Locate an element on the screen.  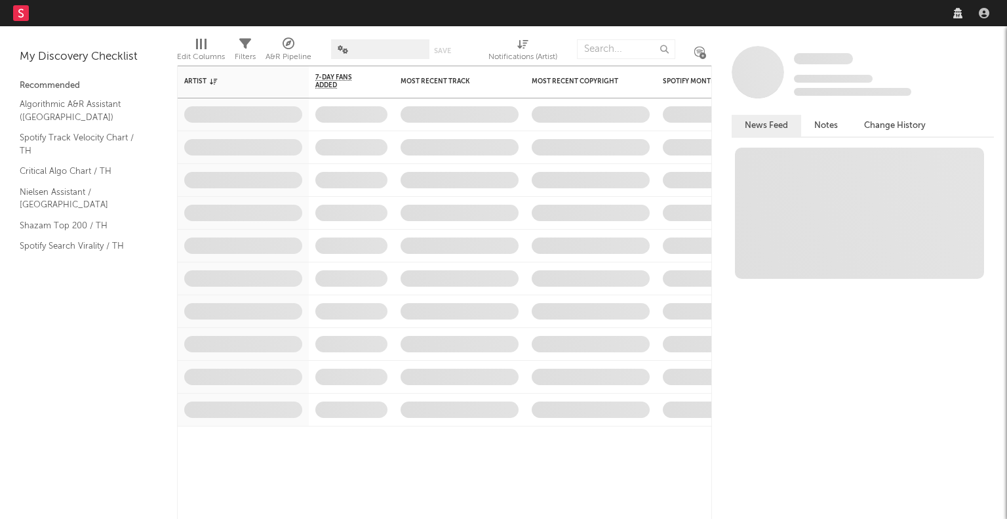
div: My Discovery Checklist is located at coordinates (88, 57).